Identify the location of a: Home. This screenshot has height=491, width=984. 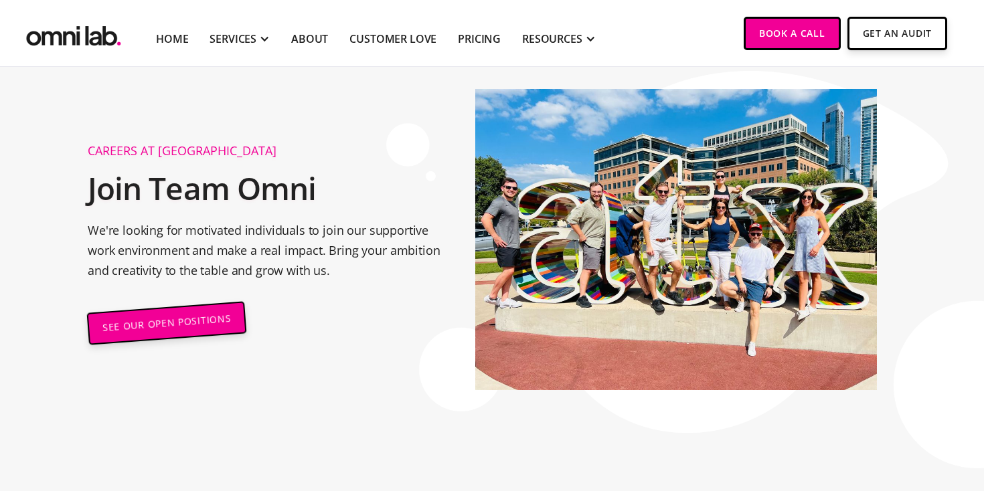
(172, 39).